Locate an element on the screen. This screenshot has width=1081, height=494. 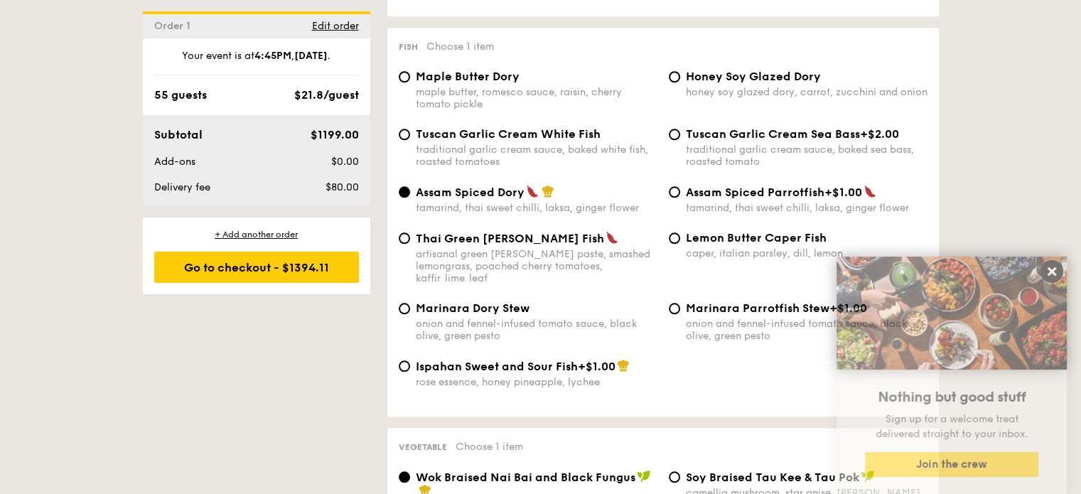
span: Vegetable is located at coordinates (423, 447).